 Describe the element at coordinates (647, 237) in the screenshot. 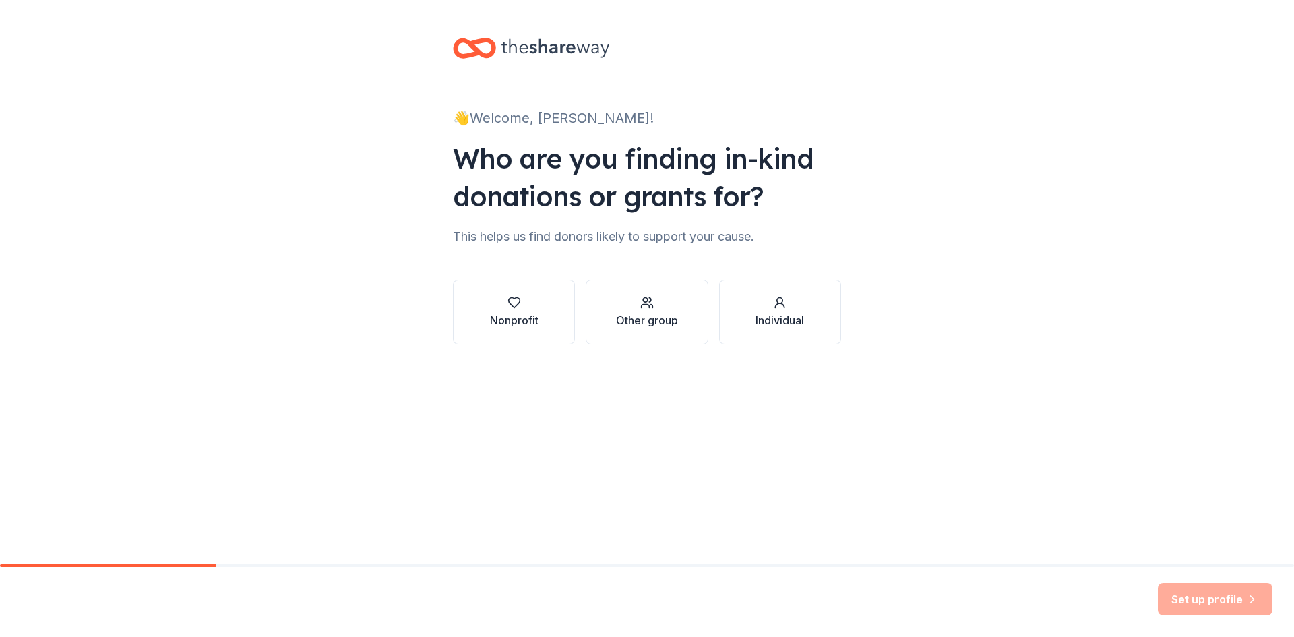

I see `div: This helps us find donors likely to support your cause.` at that location.